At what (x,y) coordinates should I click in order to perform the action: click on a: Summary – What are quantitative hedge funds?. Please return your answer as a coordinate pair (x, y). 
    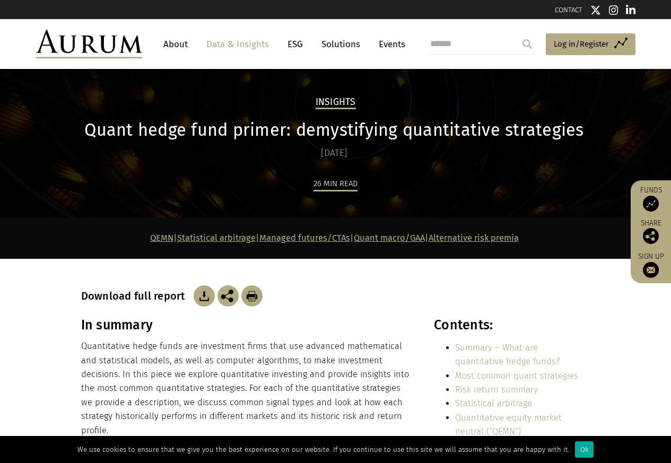
    Looking at the image, I should click on (507, 354).